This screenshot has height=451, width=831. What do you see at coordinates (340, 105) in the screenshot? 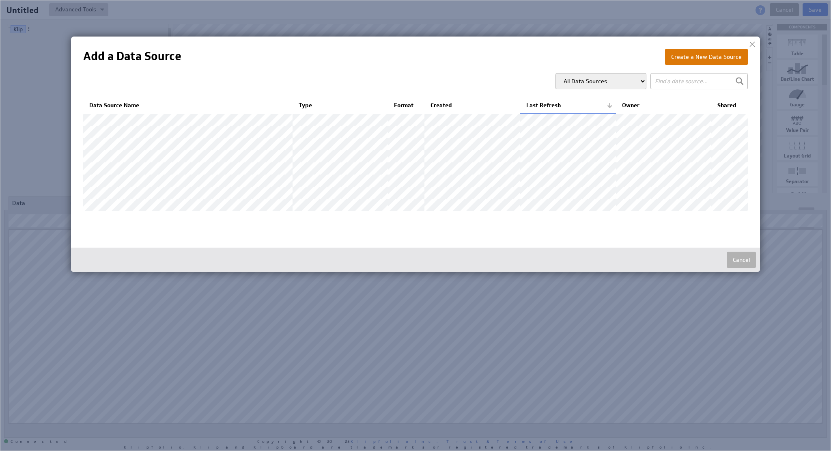
I see `th: Type` at bounding box center [340, 105].